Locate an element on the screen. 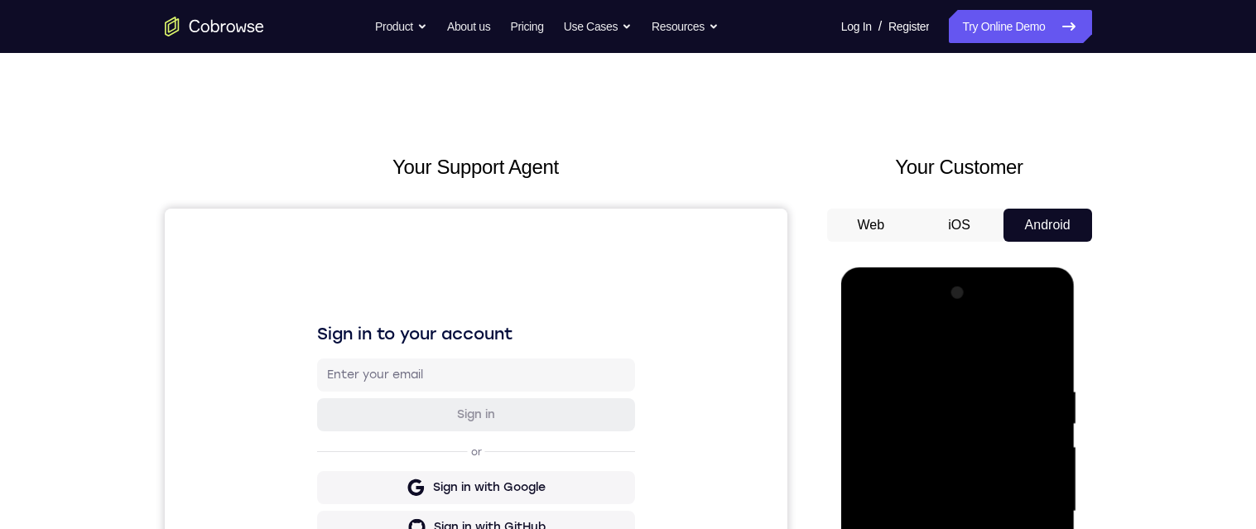 This screenshot has height=529, width=1256. button: Sign in is located at coordinates (311, 206).